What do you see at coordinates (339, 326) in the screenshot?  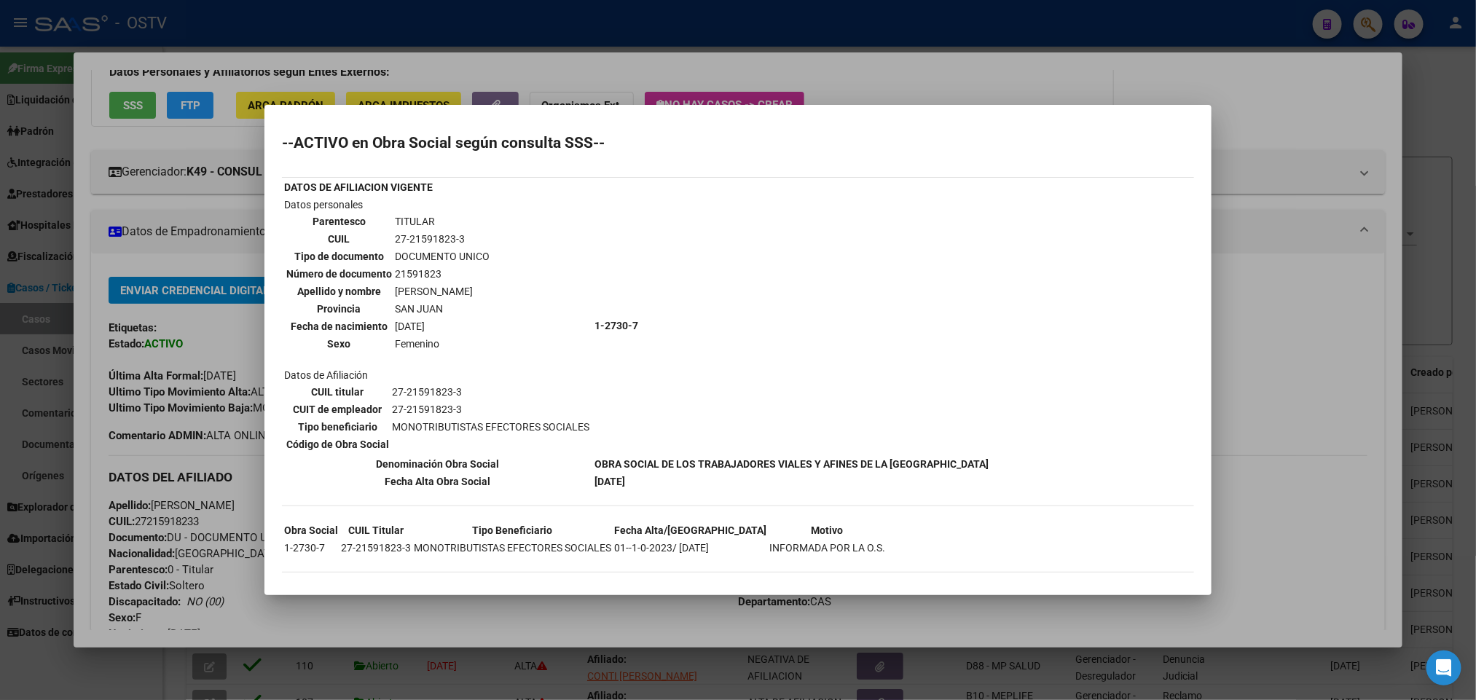 I see `th: Fecha de nacimiento` at bounding box center [339, 326].